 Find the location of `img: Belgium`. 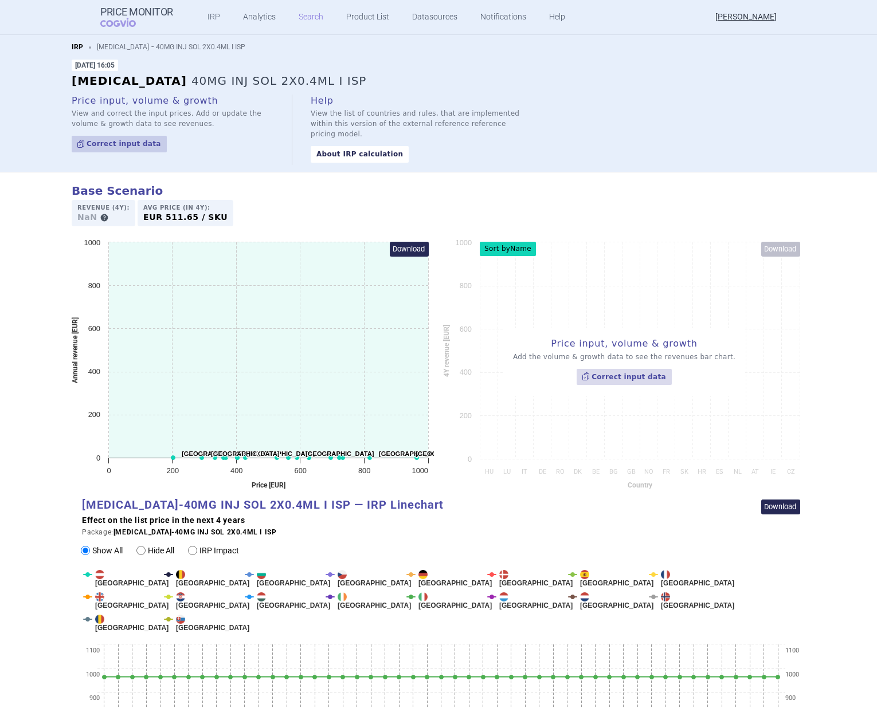

img: Belgium is located at coordinates (180, 575).